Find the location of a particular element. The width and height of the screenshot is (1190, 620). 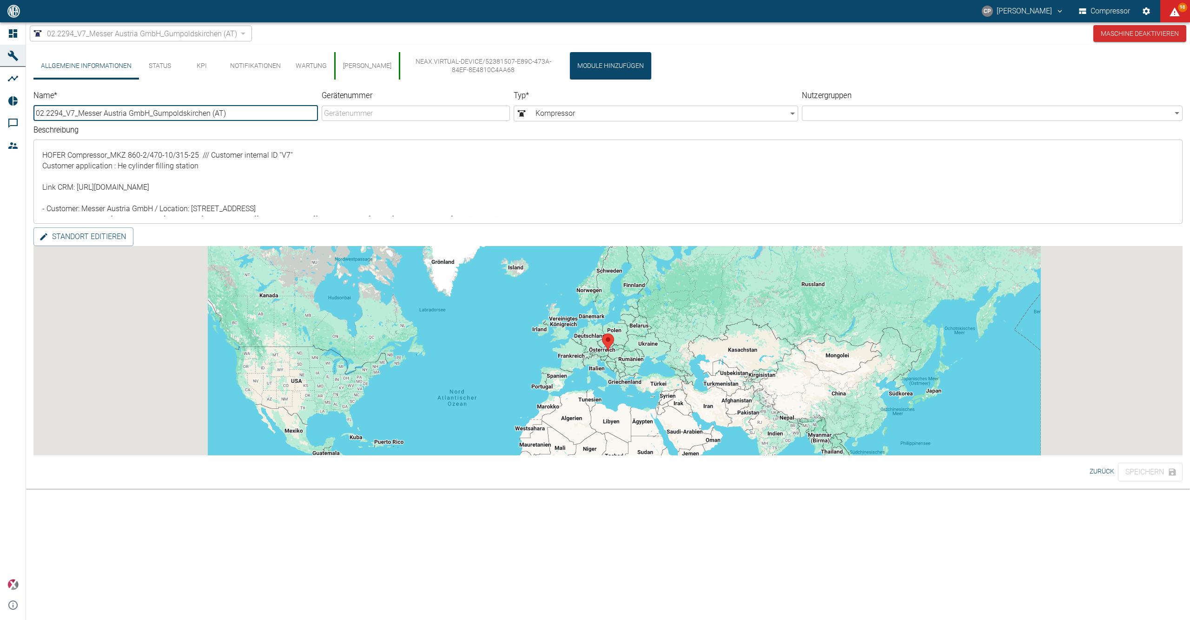

button: Module hinzufügen is located at coordinates (611, 66).